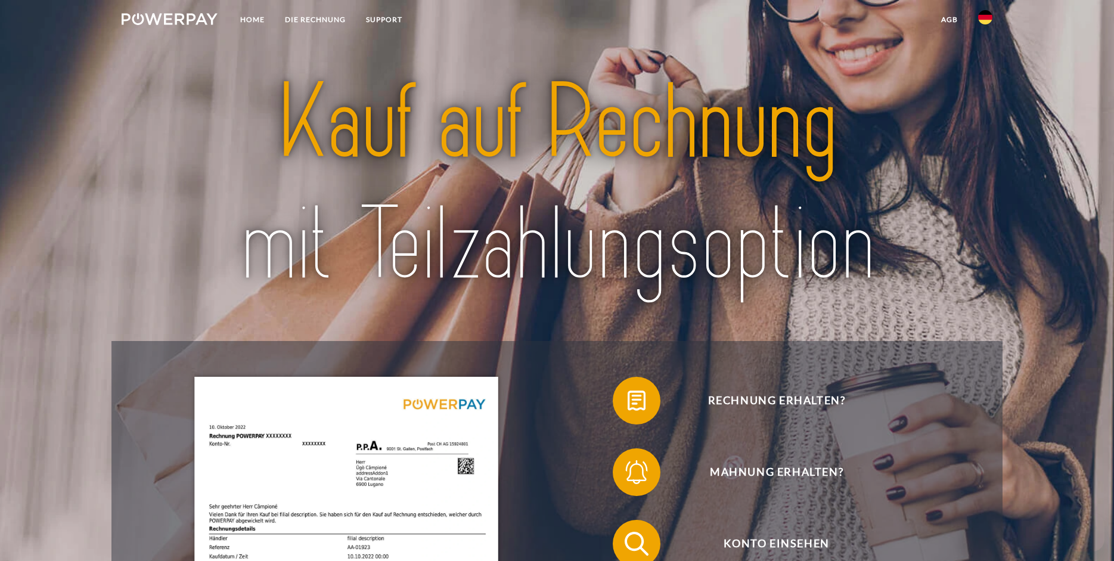 The width and height of the screenshot is (1114, 561). I want to click on a: SUPPORT, so click(384, 20).